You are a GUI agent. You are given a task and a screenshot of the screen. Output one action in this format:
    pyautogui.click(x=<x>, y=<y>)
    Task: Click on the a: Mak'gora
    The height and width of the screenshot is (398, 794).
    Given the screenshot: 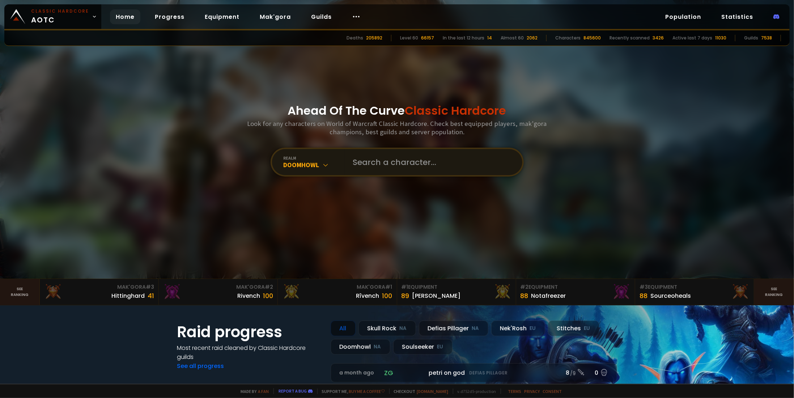 What is the action you would take?
    pyautogui.click(x=275, y=17)
    